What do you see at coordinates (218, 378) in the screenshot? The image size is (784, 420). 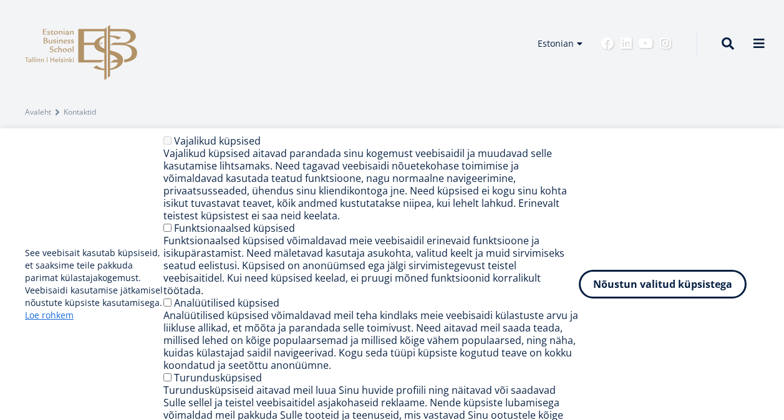 I see `label: Turundusküpsised` at bounding box center [218, 378].